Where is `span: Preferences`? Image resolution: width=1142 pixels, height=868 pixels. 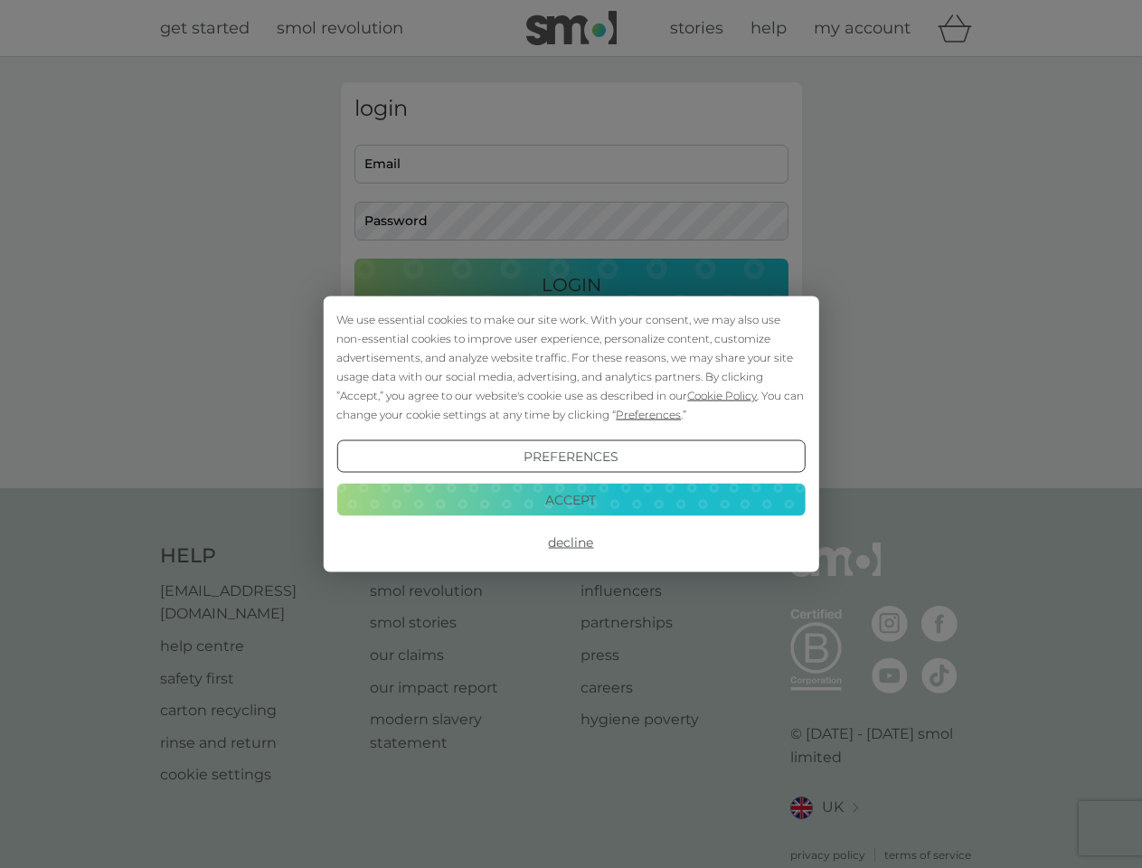
span: Preferences is located at coordinates (649, 414).